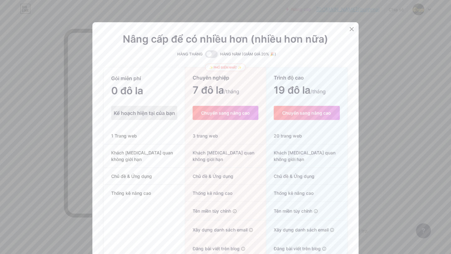 This screenshot has height=254, width=451. What do you see at coordinates (226, 39) in the screenshot?
I see `font: Nâng cấp để có nhiều hơn (nhiều hơn nữa)` at bounding box center [226, 39].